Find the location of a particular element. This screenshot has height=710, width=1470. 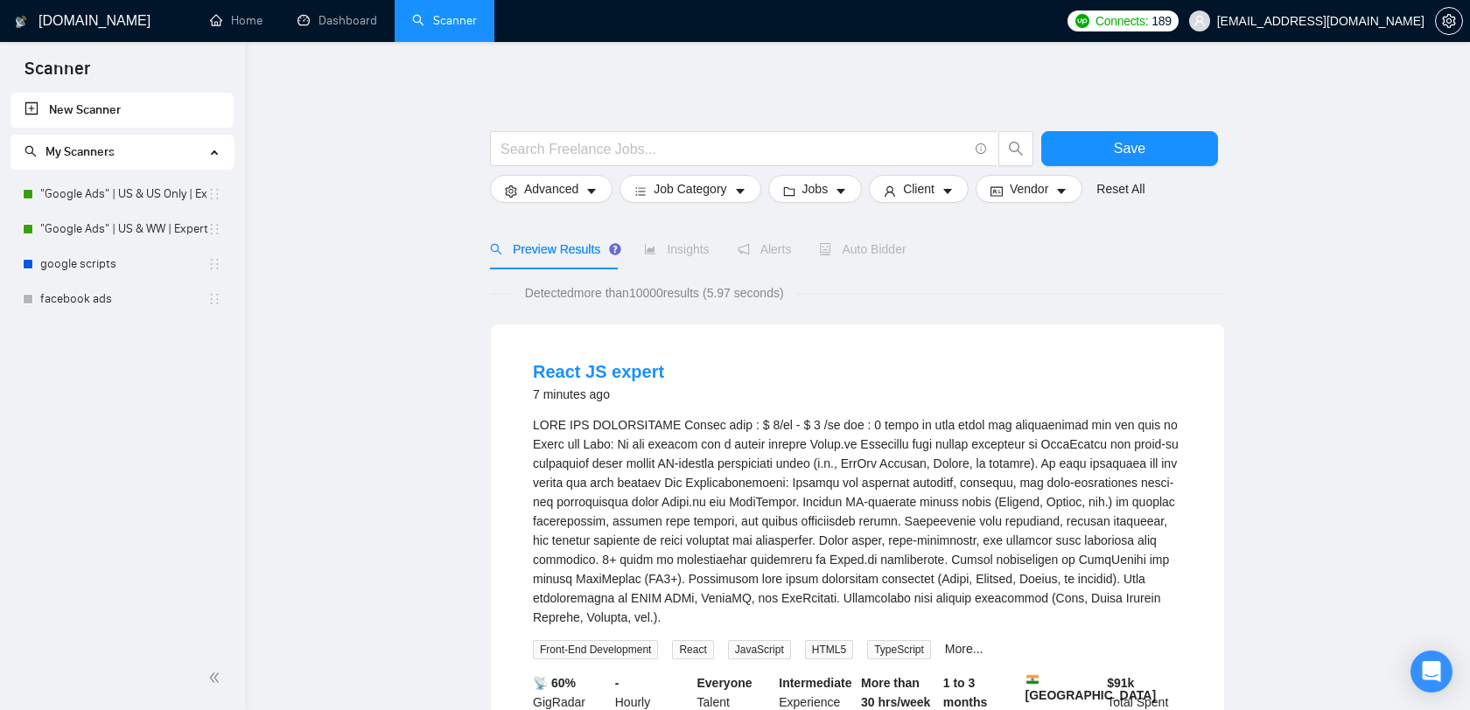

span: info-circle is located at coordinates (981, 149).